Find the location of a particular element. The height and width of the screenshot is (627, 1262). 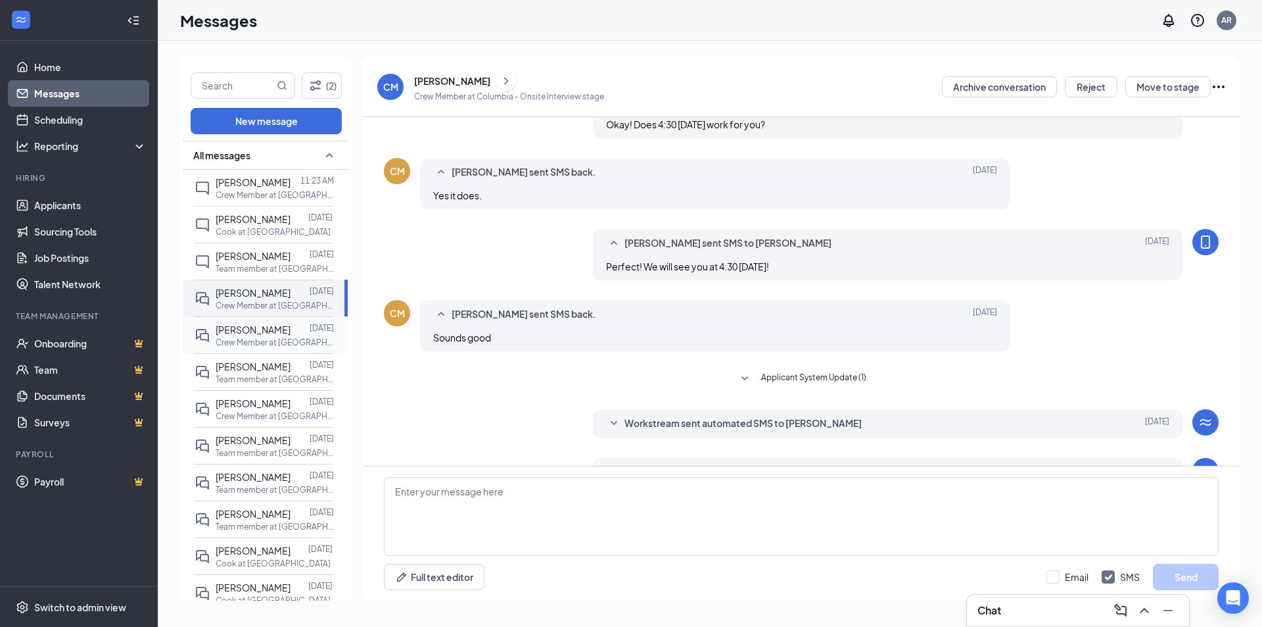

svg: Notifications is located at coordinates (1169, 20).